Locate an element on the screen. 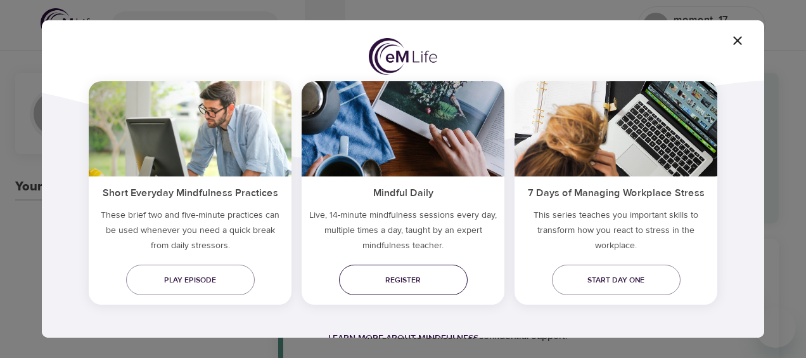 The image size is (806, 358). h5: Short Everyday Mindfulness Practices is located at coordinates (190, 191).